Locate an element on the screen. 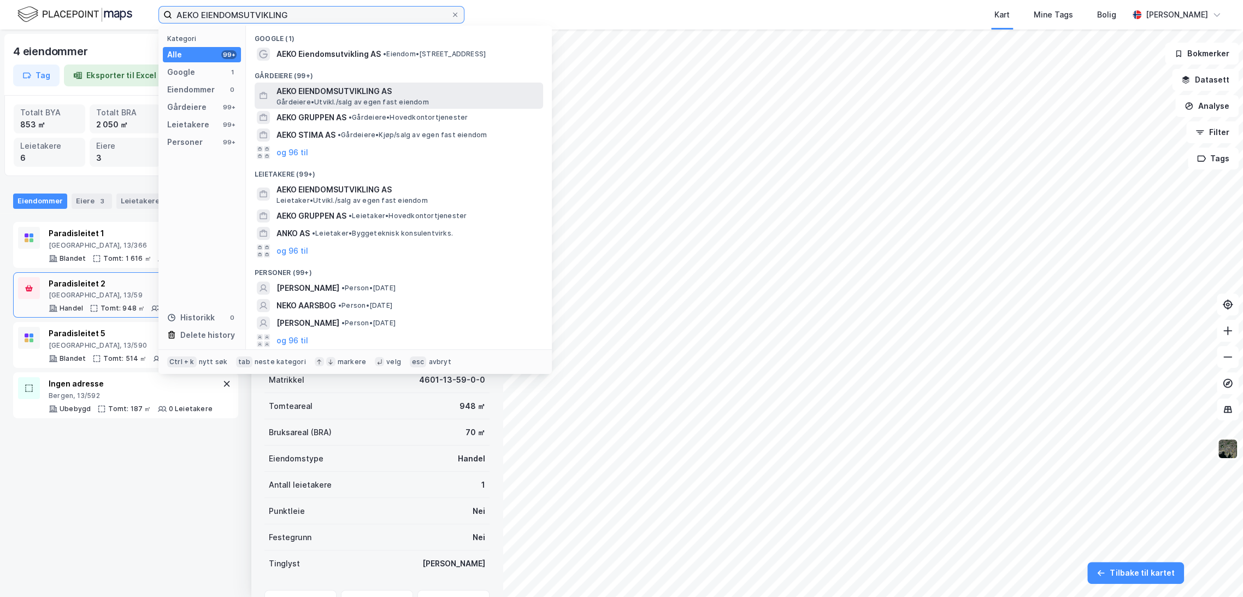  div: Totalt BYA is located at coordinates (49, 113).